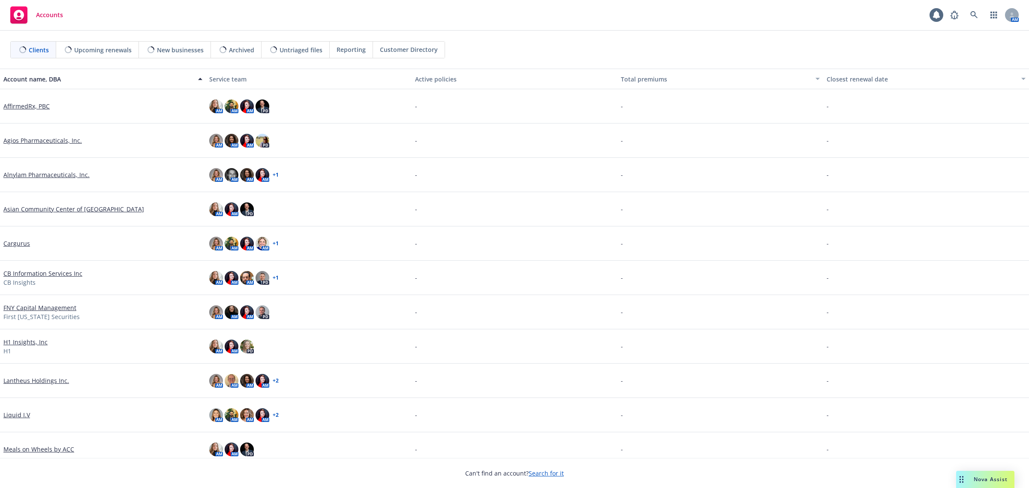  Describe the element at coordinates (103, 50) in the screenshot. I see `span: Upcoming renewals` at that location.